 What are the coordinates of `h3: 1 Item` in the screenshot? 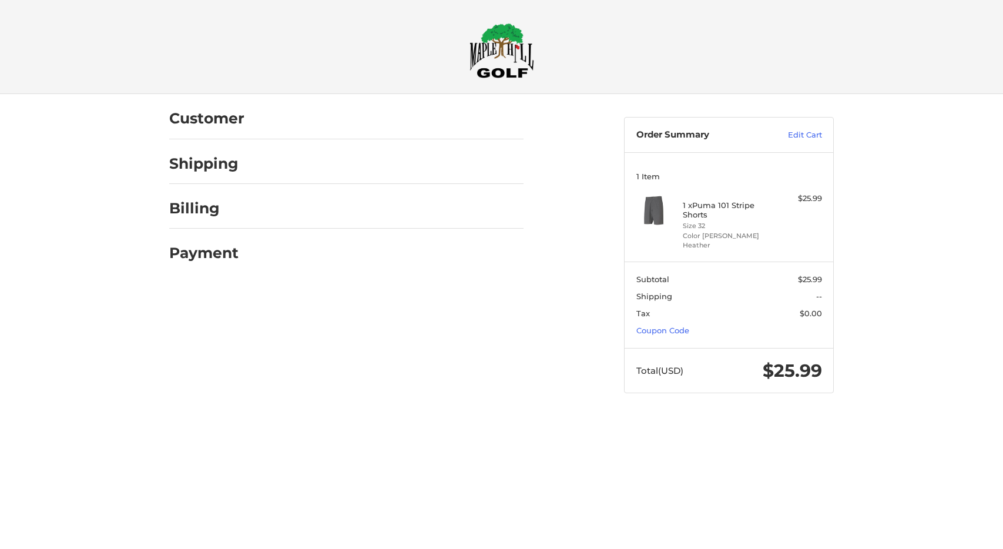 It's located at (729, 176).